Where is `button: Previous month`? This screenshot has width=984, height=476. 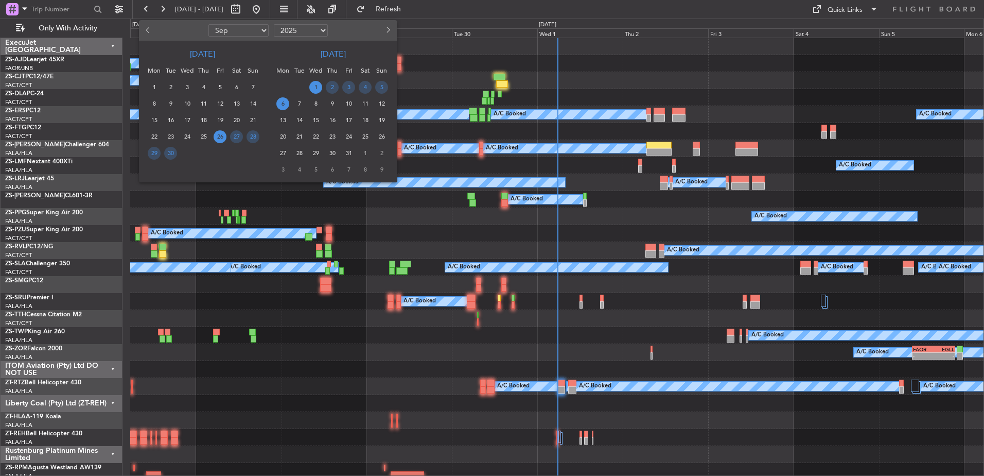 button: Previous month is located at coordinates (149, 30).